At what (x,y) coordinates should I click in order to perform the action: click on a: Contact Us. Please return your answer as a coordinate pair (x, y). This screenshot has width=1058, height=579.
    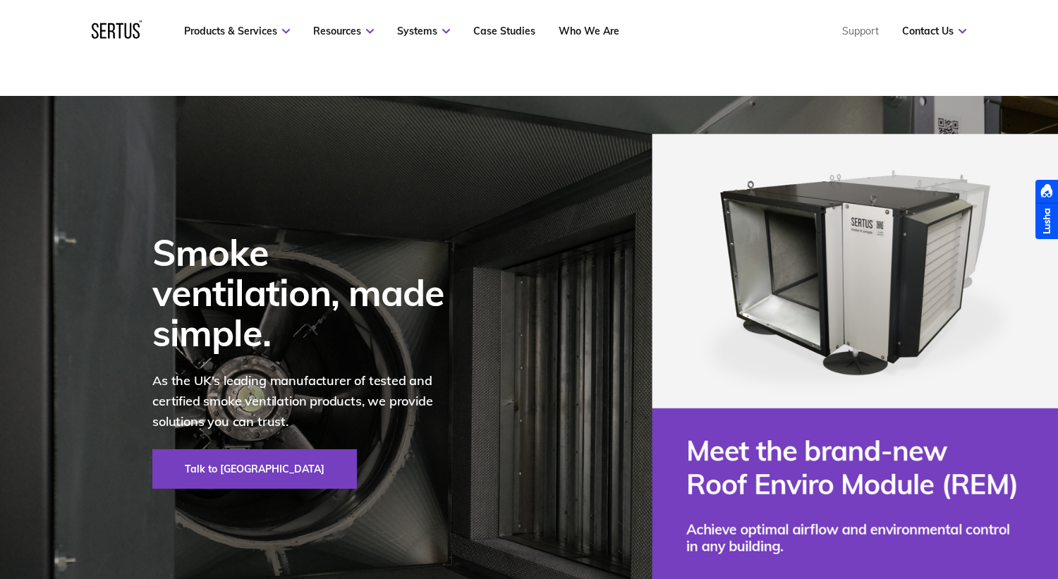
    Looking at the image, I should click on (934, 31).